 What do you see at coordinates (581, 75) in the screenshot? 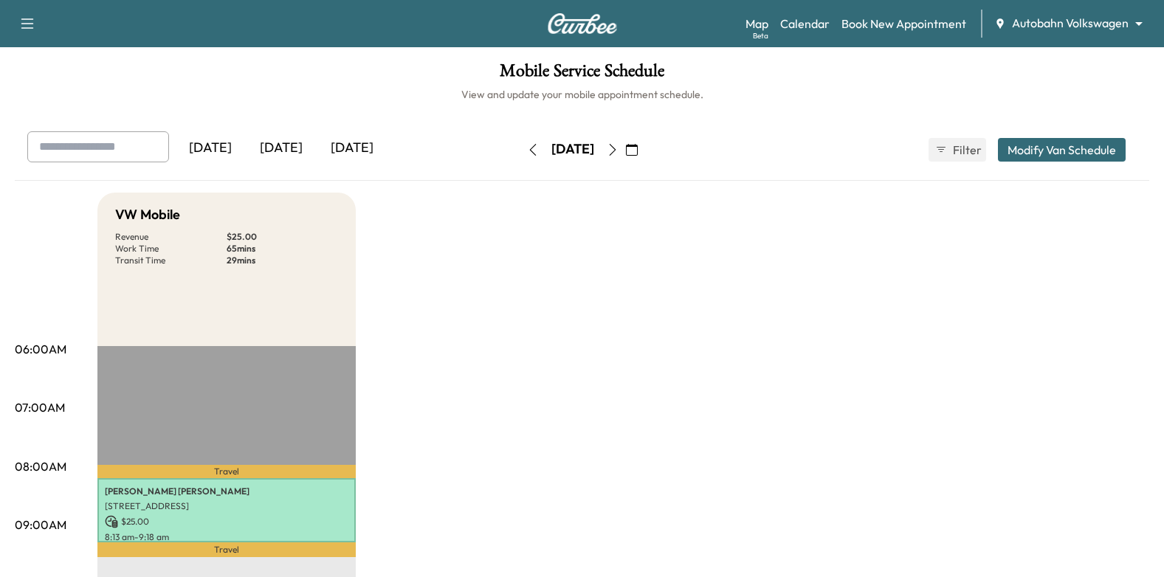
I see `h1: Mobile Service Schedule` at bounding box center [581, 75].